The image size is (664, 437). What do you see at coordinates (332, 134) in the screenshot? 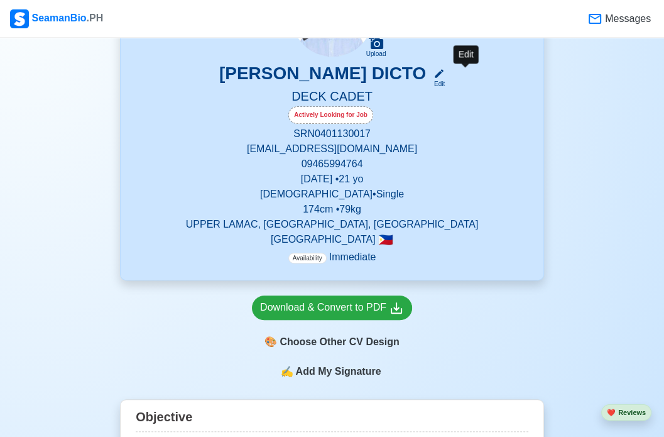
I see `p: SRN 0401130017` at bounding box center [332, 134].